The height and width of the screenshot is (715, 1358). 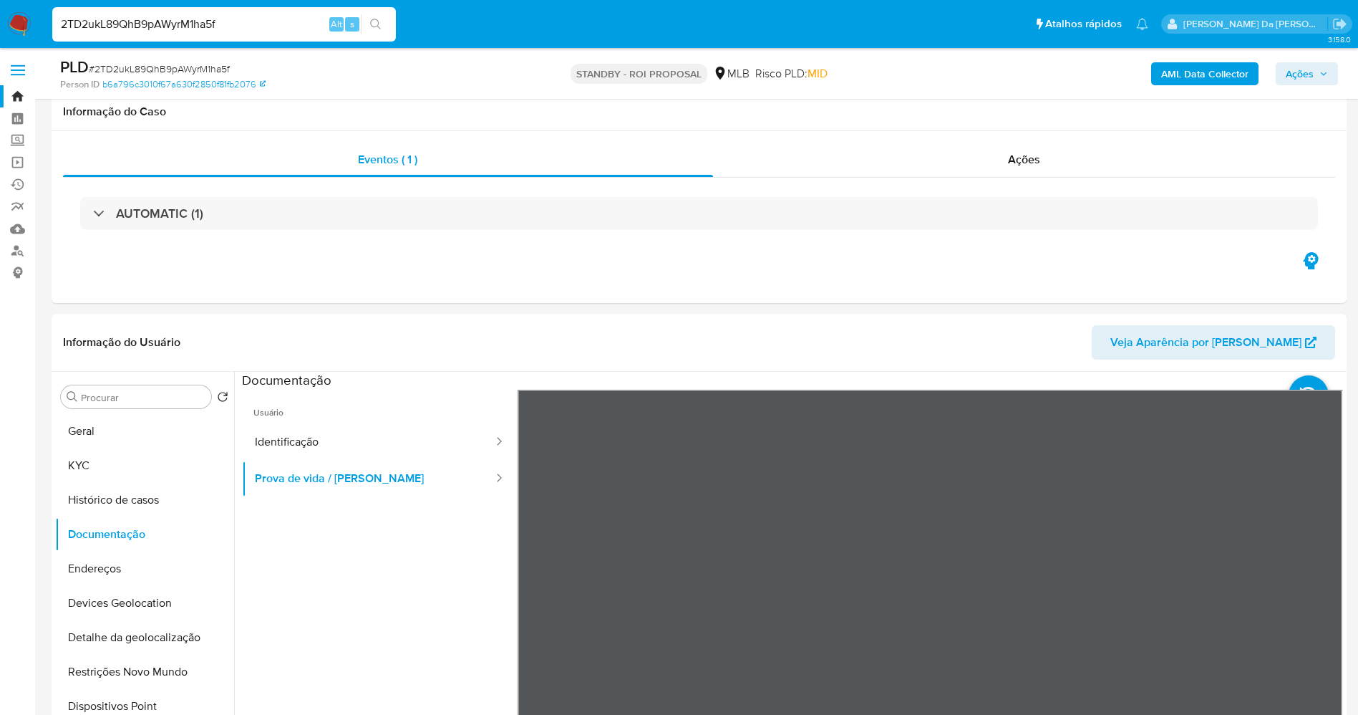 I want to click on button: Retornar ao pedido padrão, so click(x=223, y=399).